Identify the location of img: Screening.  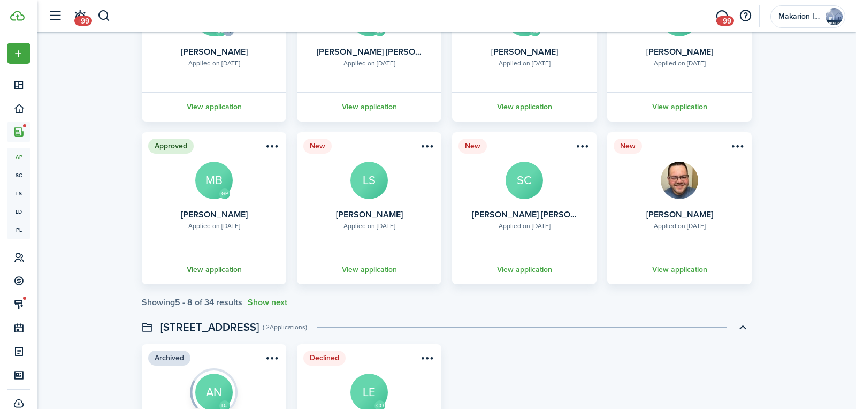
(214, 388).